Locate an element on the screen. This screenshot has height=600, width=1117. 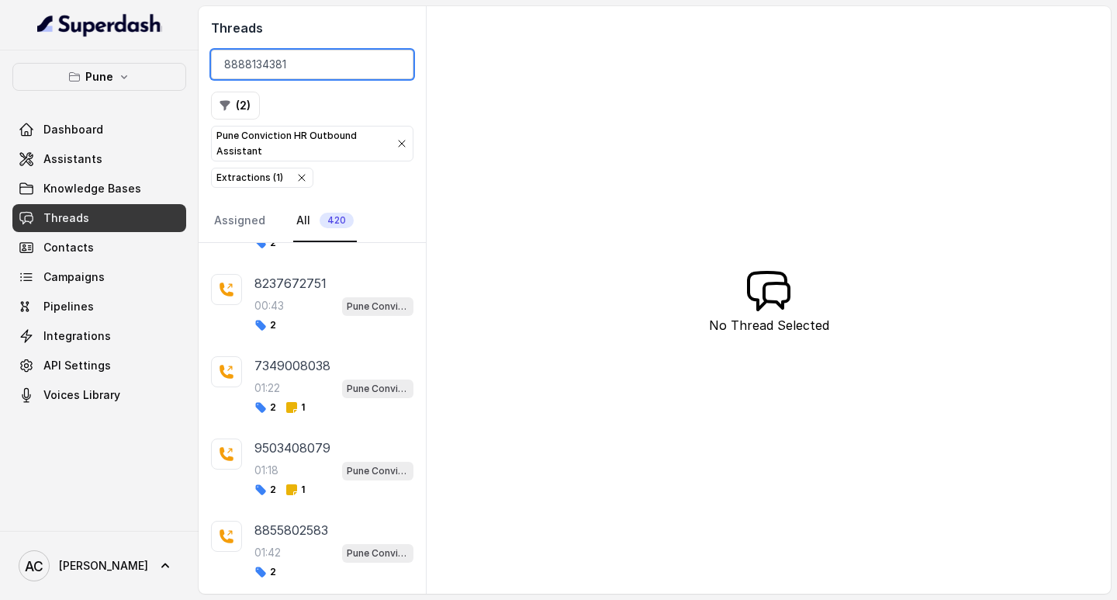
input: Search by Call ID or Phone Number is located at coordinates (312, 64).